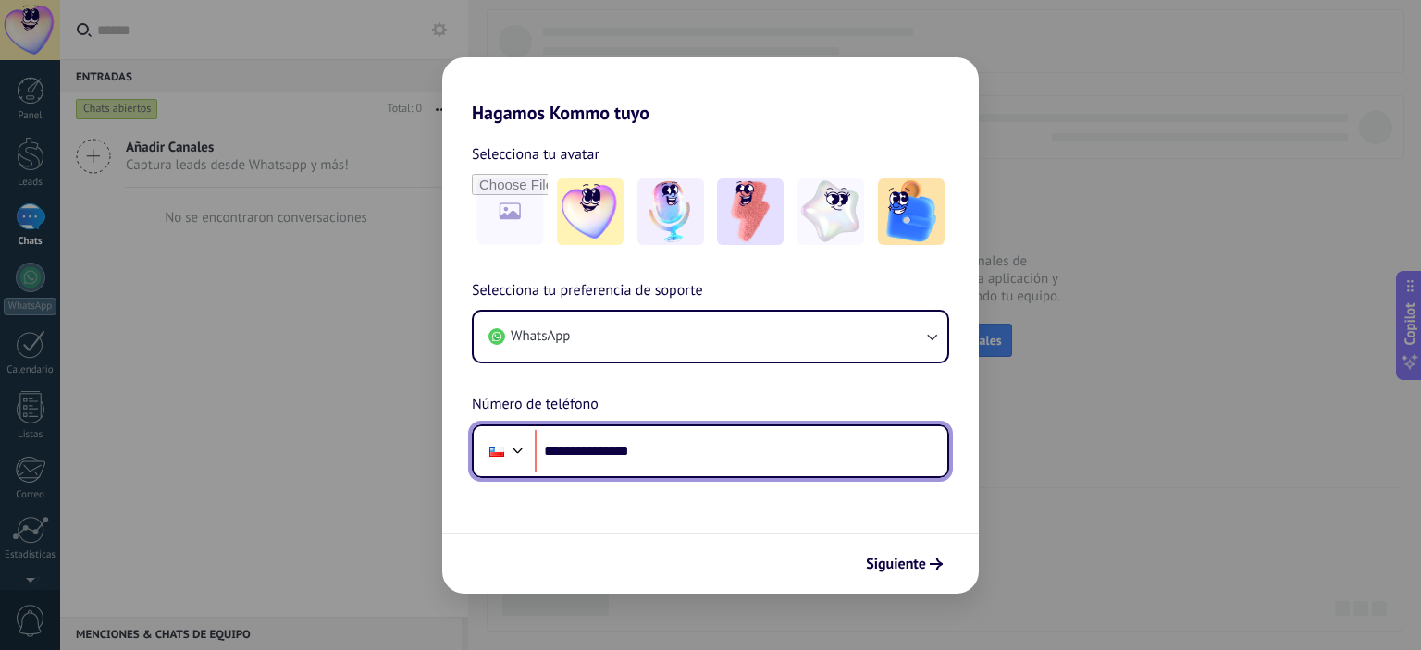  I want to click on img: -4.jpeg, so click(831, 212).